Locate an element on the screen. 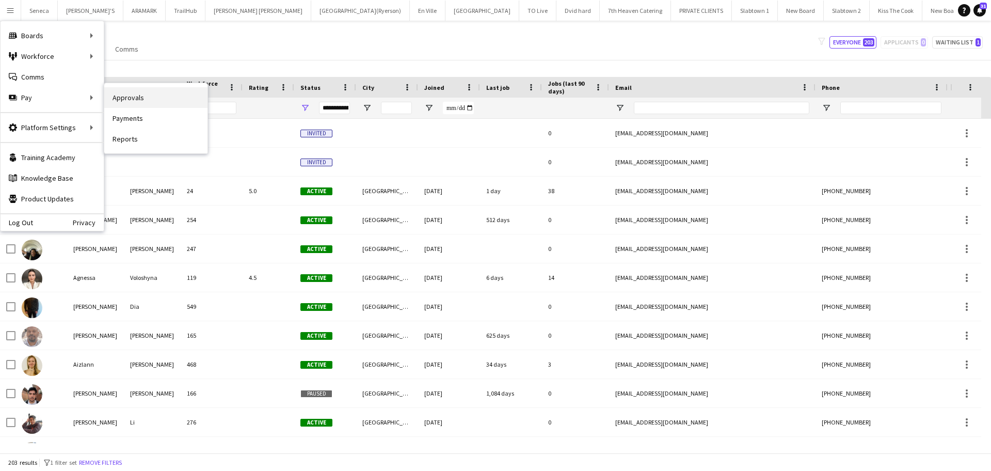 Image resolution: width=991 pixels, height=471 pixels. div: 625 days is located at coordinates (511, 335).